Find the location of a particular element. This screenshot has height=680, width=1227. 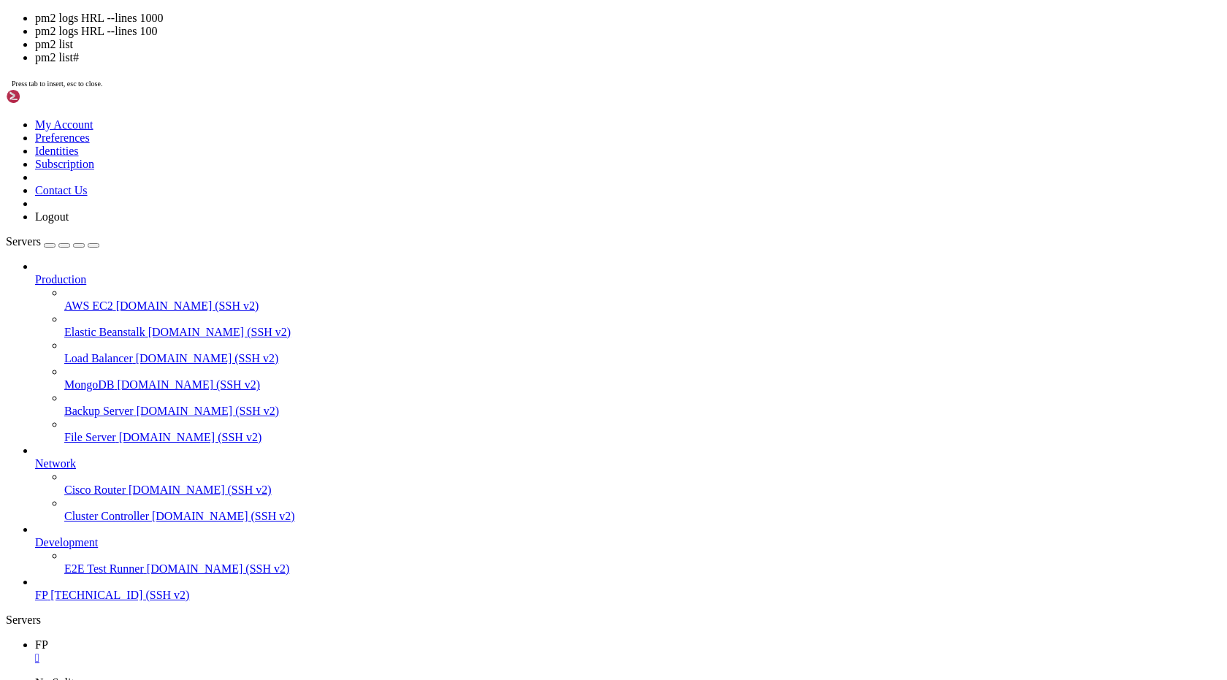

span: Press tab to insert, esc to close. is located at coordinates (57, 83).